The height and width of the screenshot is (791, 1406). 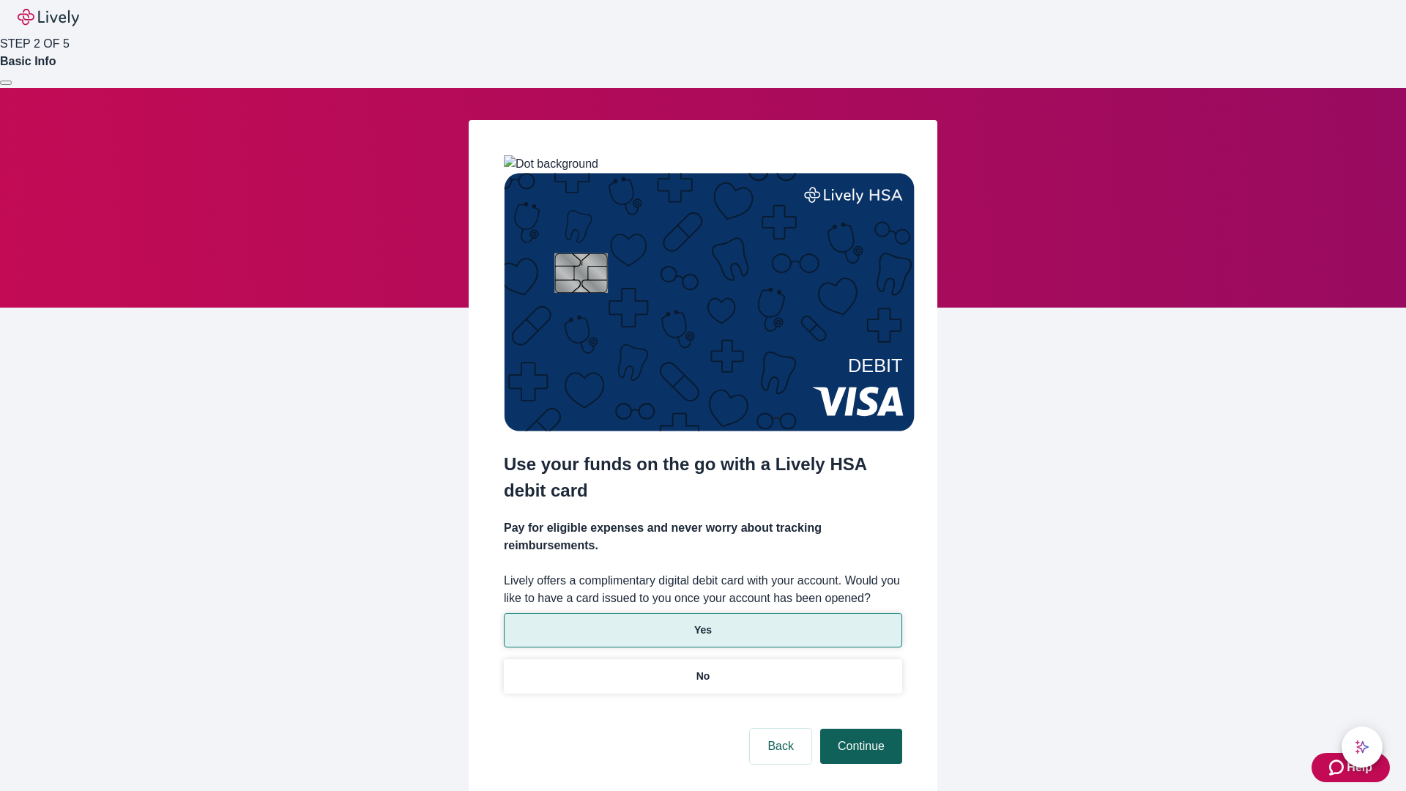 What do you see at coordinates (48, 18) in the screenshot?
I see `img: Lively` at bounding box center [48, 18].